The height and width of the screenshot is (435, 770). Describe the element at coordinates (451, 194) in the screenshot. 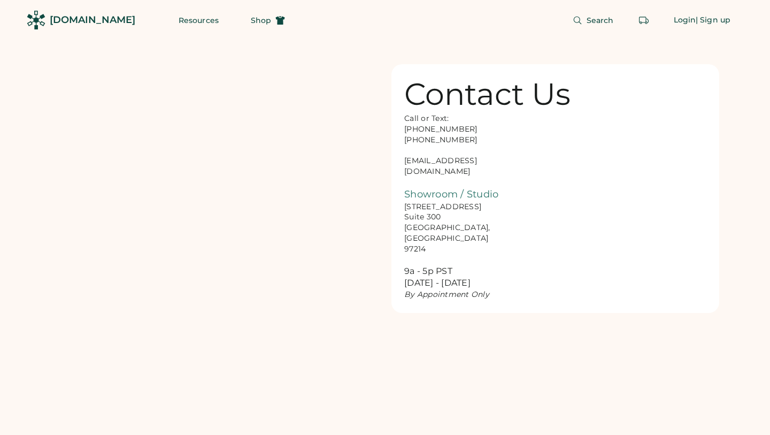

I see `font: Showroom / Studio` at that location.